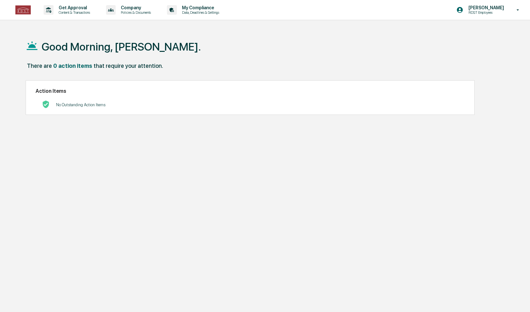  Describe the element at coordinates (485, 12) in the screenshot. I see `p: RDST Employees` at that location.